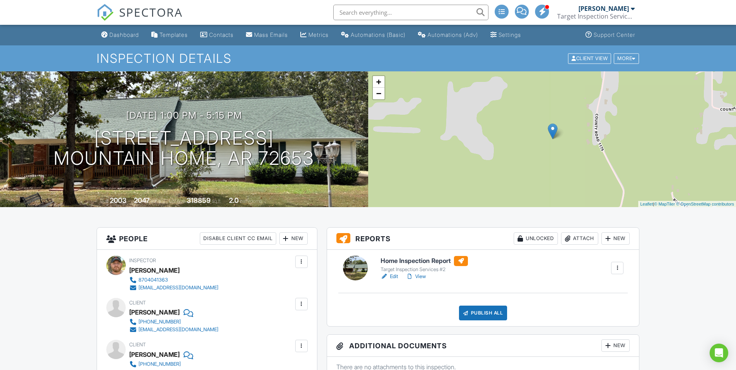 The width and height of the screenshot is (736, 370). I want to click on div: Metrics, so click(319, 35).